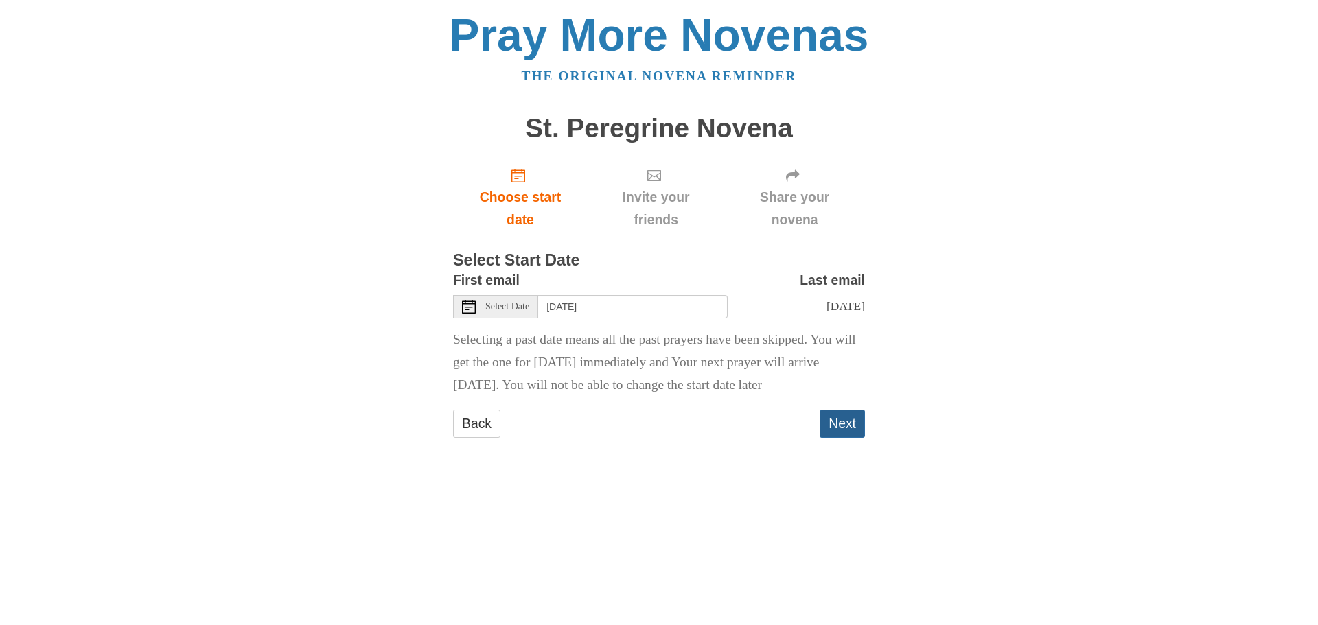 The height and width of the screenshot is (625, 1318). I want to click on a: Choose start date, so click(520, 197).